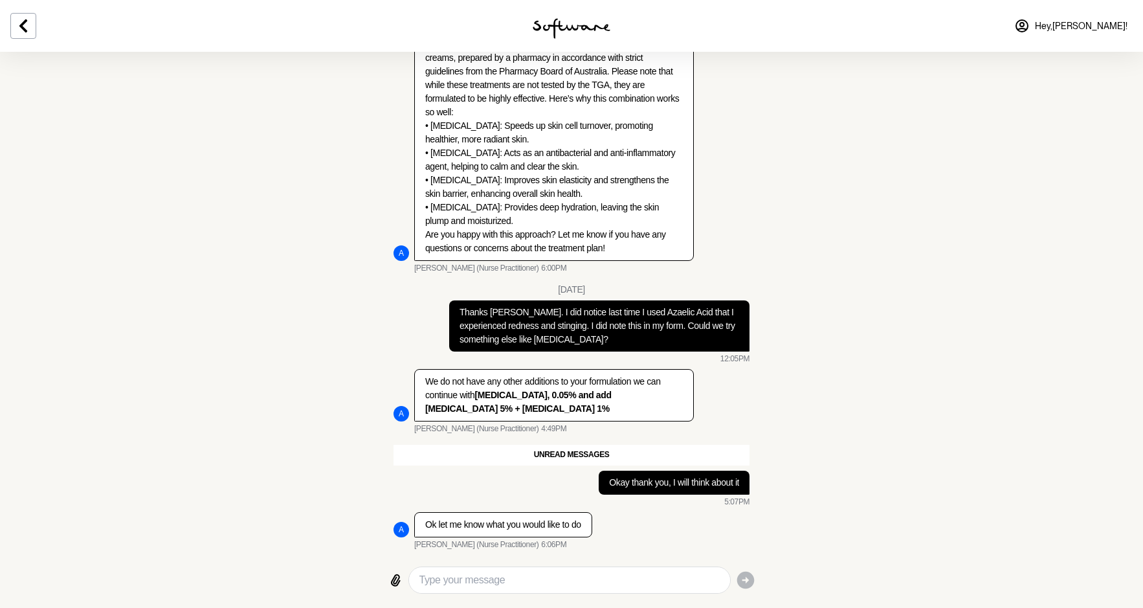 The image size is (1143, 608). I want to click on time: 2025-08-17T09:07:58.393Z, so click(737, 502).